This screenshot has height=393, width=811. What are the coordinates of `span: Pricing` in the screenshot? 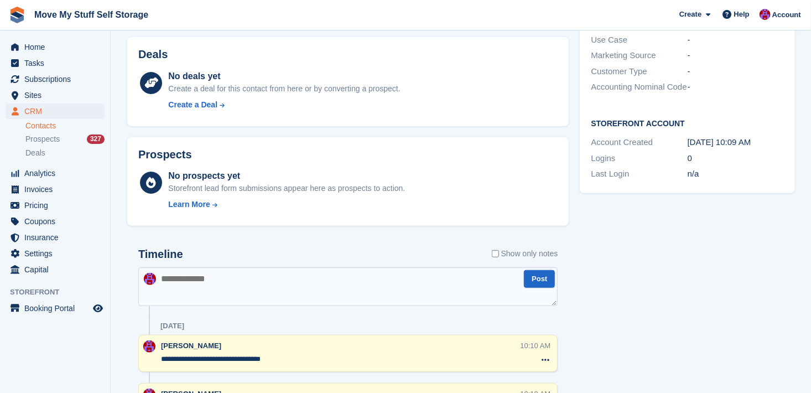 It's located at (57, 205).